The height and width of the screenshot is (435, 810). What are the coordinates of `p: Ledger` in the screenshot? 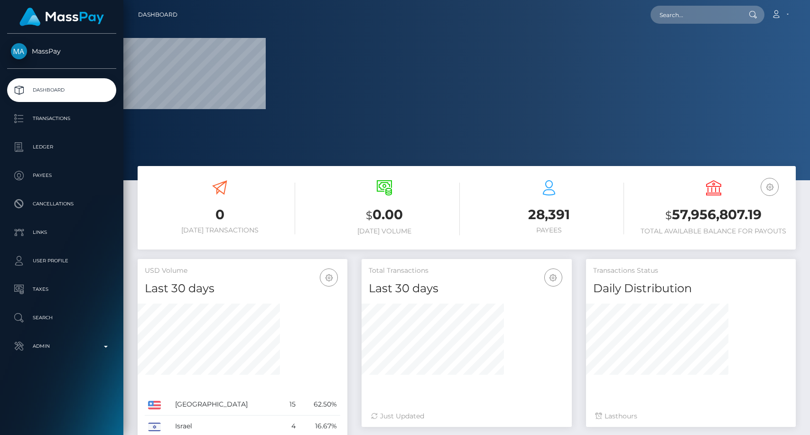 It's located at (62, 147).